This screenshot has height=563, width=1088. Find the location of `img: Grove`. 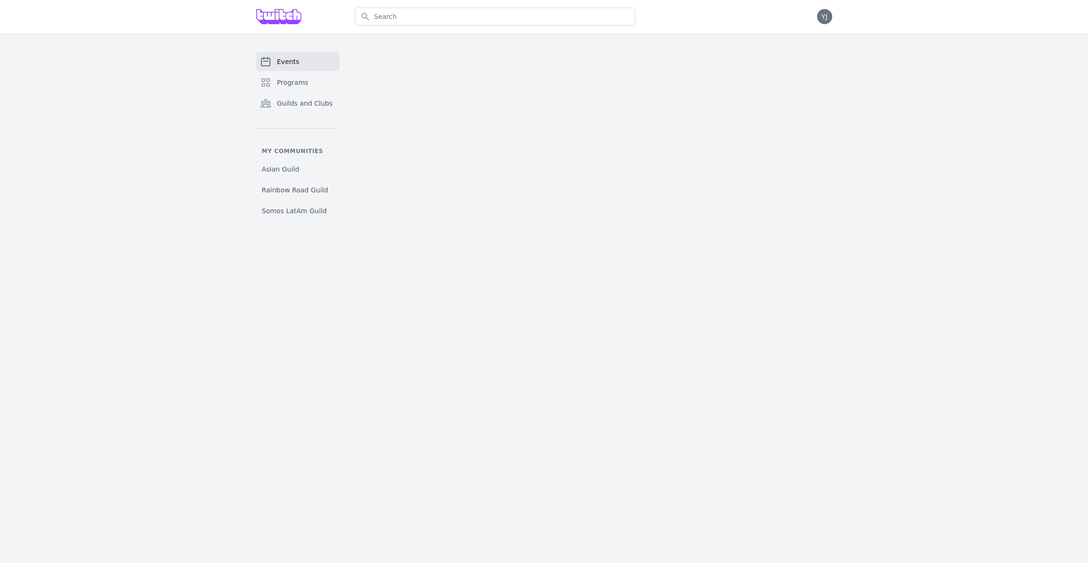

img: Grove is located at coordinates (279, 17).